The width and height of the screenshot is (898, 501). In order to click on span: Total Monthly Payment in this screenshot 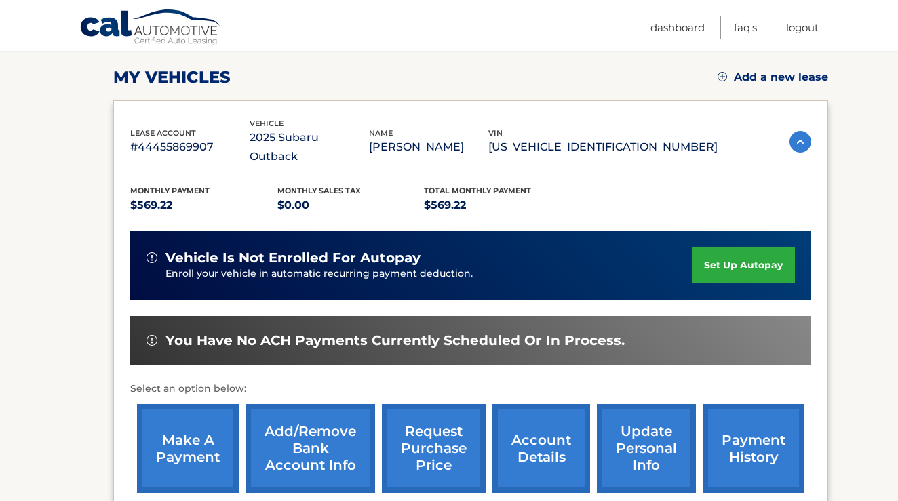, I will do `click(477, 191)`.